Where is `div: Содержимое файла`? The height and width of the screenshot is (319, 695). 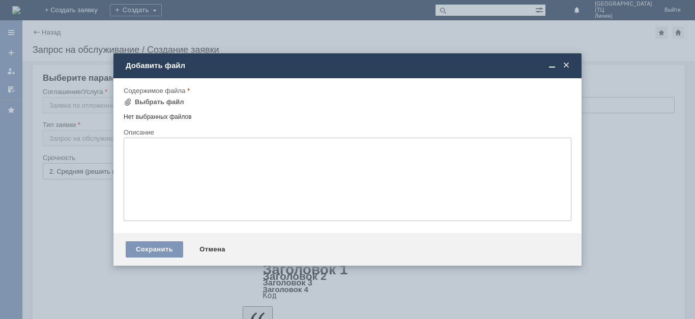 div: Содержимое файла is located at coordinates (346, 91).